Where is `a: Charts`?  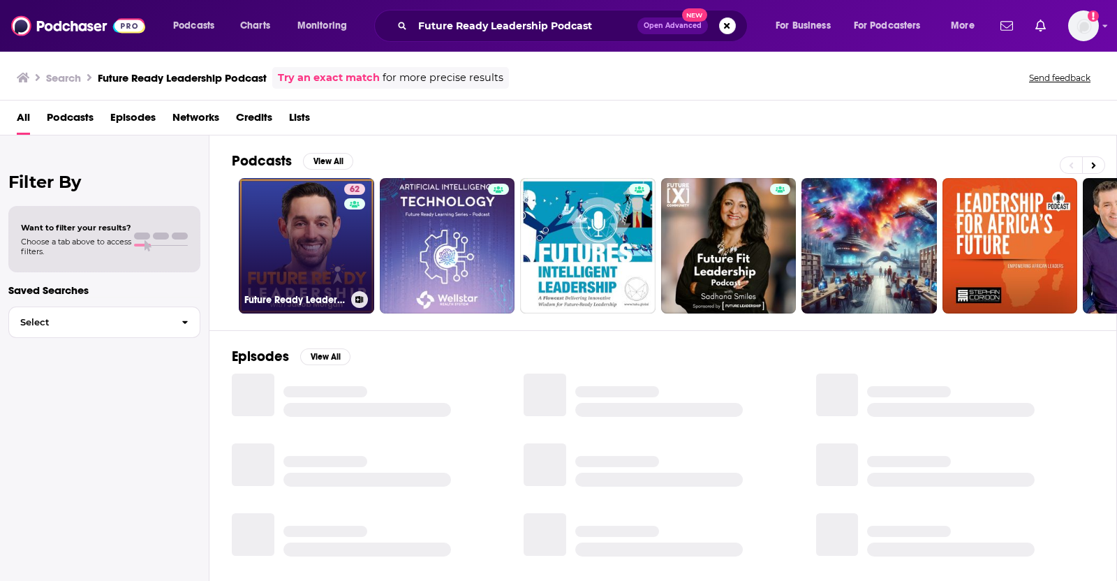
a: Charts is located at coordinates (255, 26).